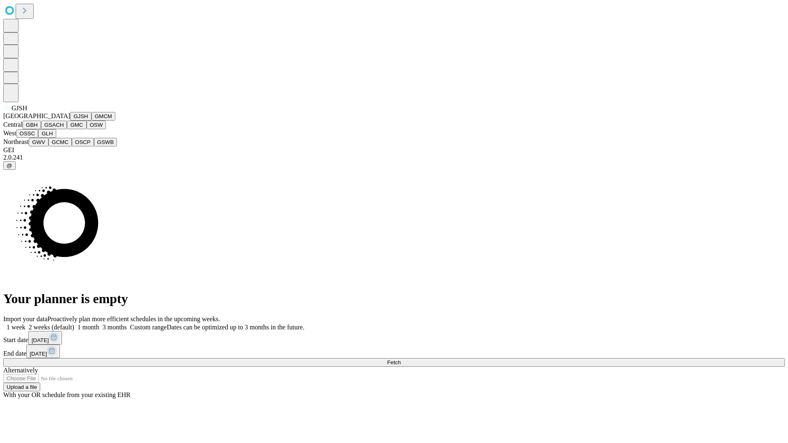 The width and height of the screenshot is (788, 443). Describe the element at coordinates (394, 150) in the screenshot. I see `div: GEI` at that location.